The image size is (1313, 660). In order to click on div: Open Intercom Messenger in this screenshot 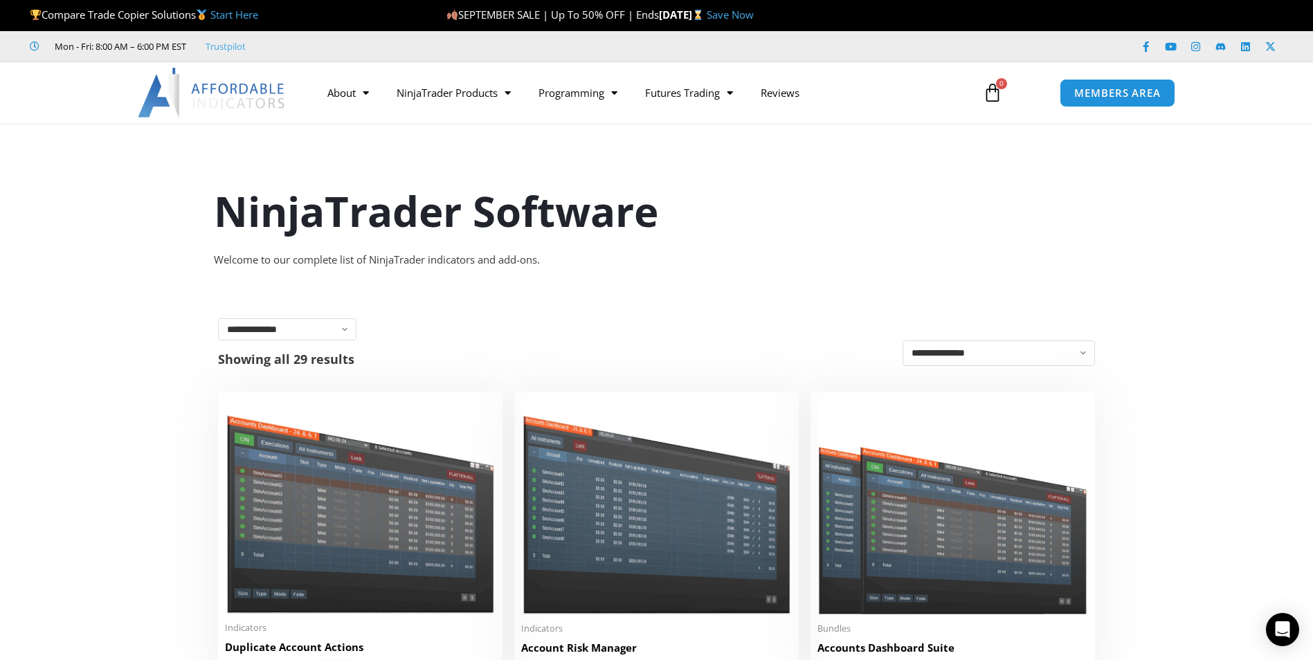, I will do `click(1283, 630)`.